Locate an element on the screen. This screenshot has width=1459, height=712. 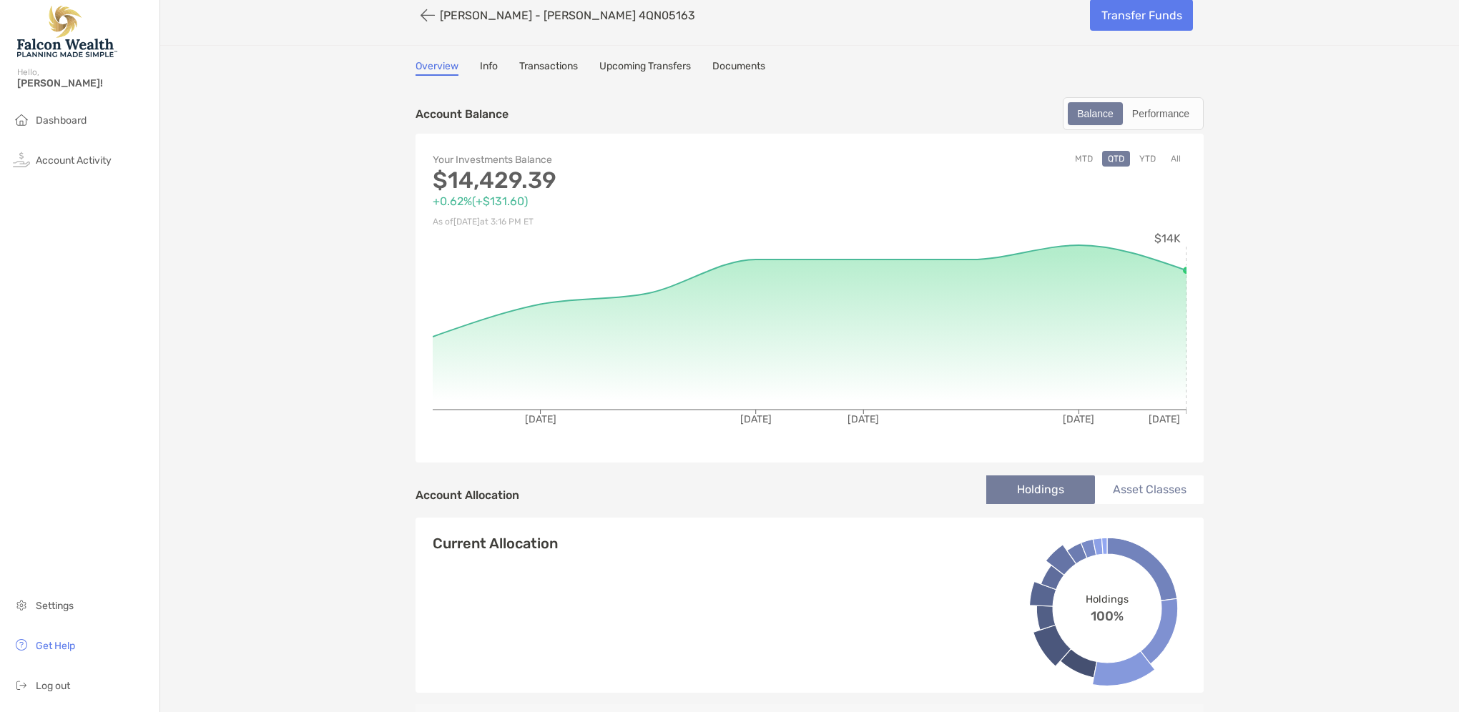
div: segmented control is located at coordinates (1133, 114).